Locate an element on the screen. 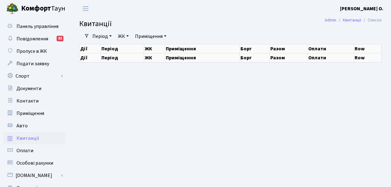  img: logo.png is located at coordinates (12, 9).